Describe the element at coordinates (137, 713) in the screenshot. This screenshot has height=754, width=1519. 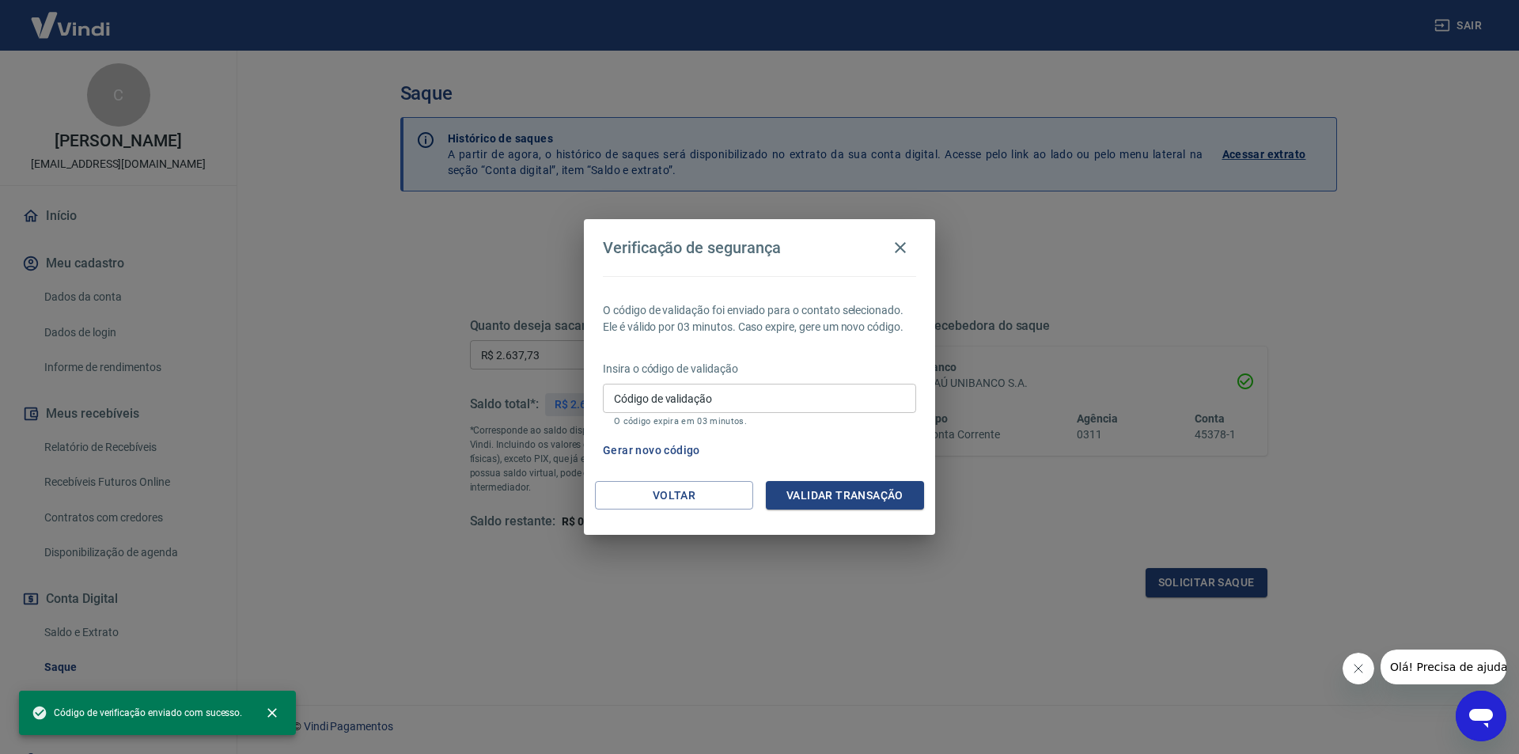
I see `span: Código de verificação enviado com sucesso.` at that location.